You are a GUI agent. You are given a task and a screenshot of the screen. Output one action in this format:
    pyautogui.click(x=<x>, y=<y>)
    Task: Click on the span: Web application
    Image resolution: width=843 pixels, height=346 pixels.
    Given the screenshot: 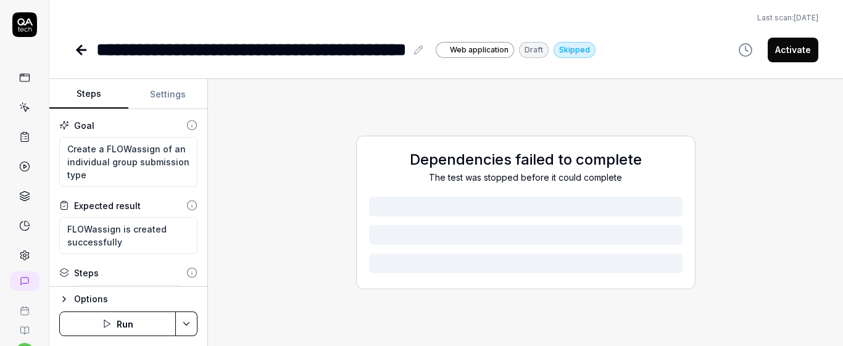 What is the action you would take?
    pyautogui.click(x=479, y=50)
    